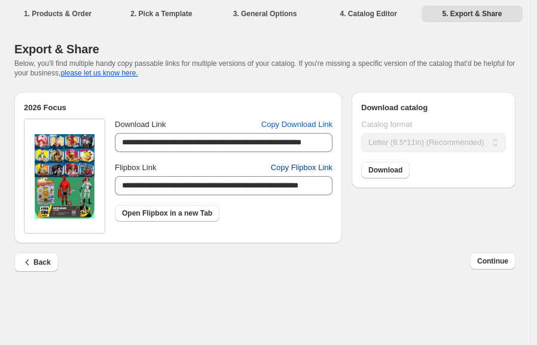 This screenshot has height=345, width=537. I want to click on button: Copy Flipbox Link, so click(302, 168).